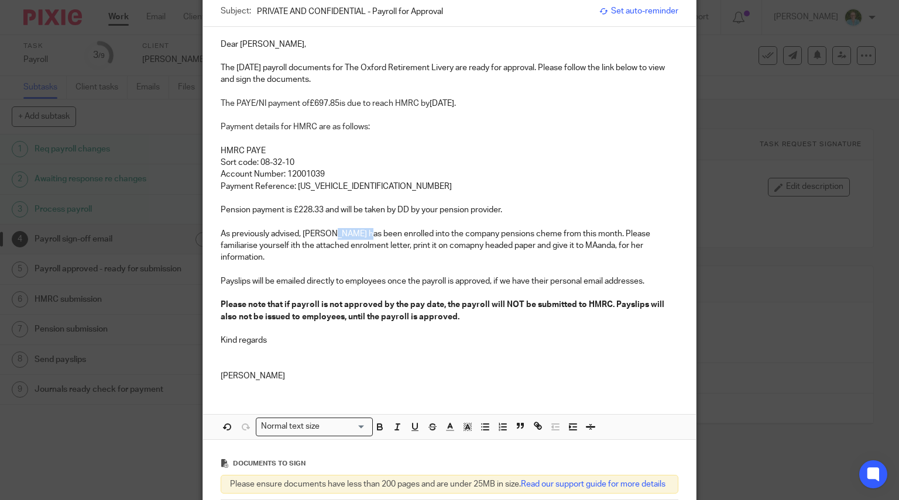 The width and height of the screenshot is (899, 500). Describe the element at coordinates (269, 463) in the screenshot. I see `span: Documents to sign` at that location.